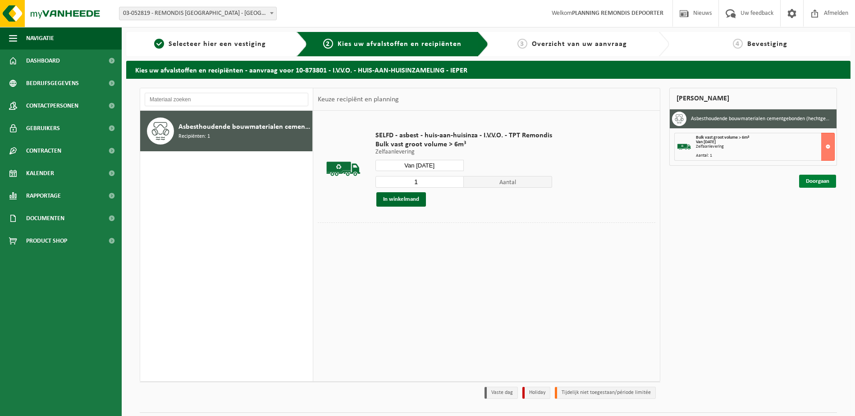 Image resolution: width=855 pixels, height=416 pixels. Describe the element at coordinates (40, 174) in the screenshot. I see `span: Kalender` at that location.